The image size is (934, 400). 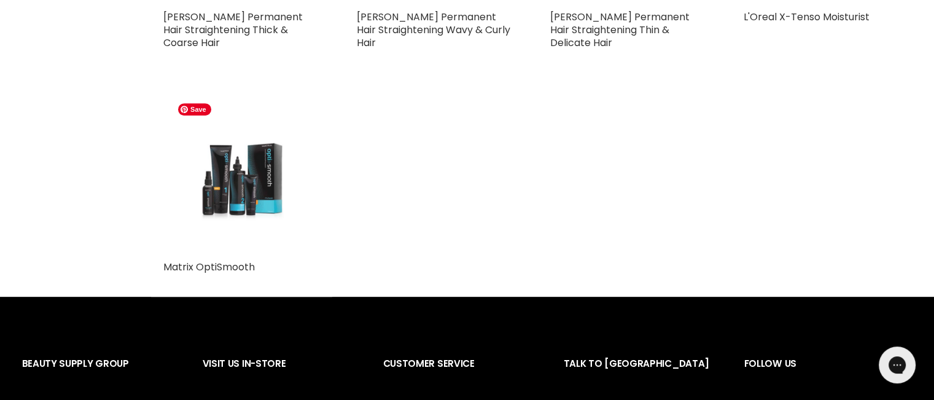 I want to click on a: L'Oreal X-Tenso Moisturist, so click(x=806, y=17).